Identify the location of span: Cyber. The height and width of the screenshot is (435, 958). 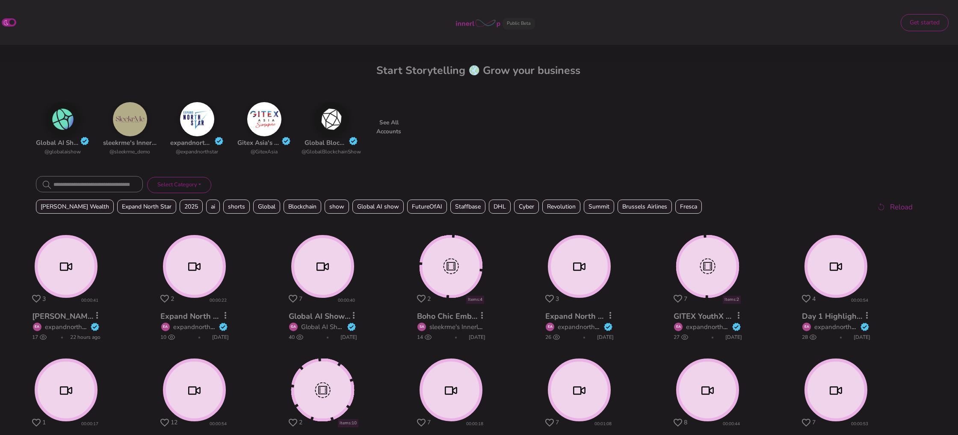
(526, 207).